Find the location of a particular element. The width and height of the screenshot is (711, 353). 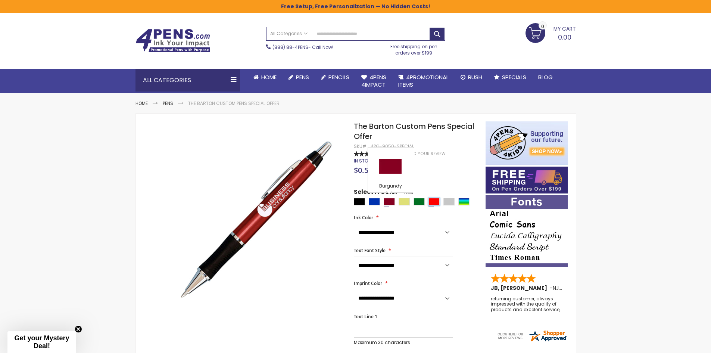

span: Home is located at coordinates (269, 77).